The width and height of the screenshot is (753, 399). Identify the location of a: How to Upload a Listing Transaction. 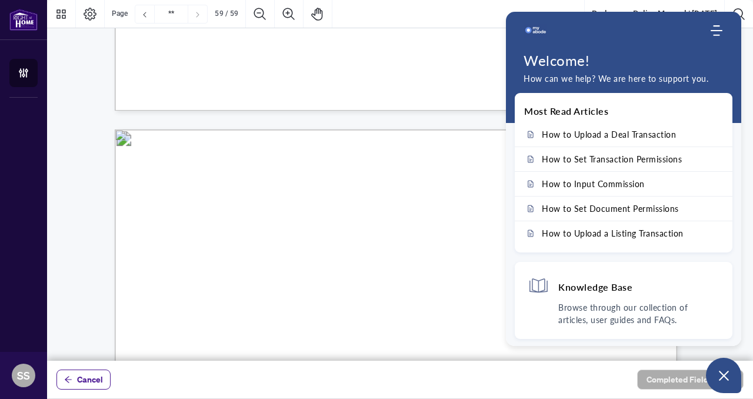
(624, 233).